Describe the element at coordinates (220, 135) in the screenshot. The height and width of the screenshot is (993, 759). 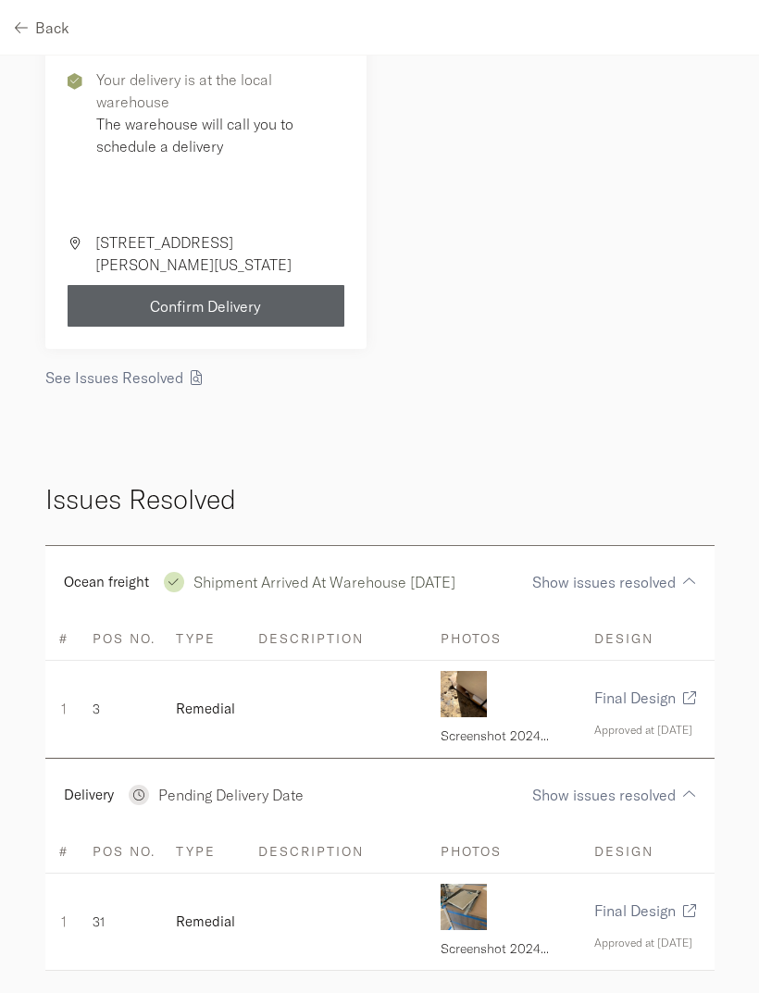
I see `p: The warehouse will call you to schedule a delivery` at that location.